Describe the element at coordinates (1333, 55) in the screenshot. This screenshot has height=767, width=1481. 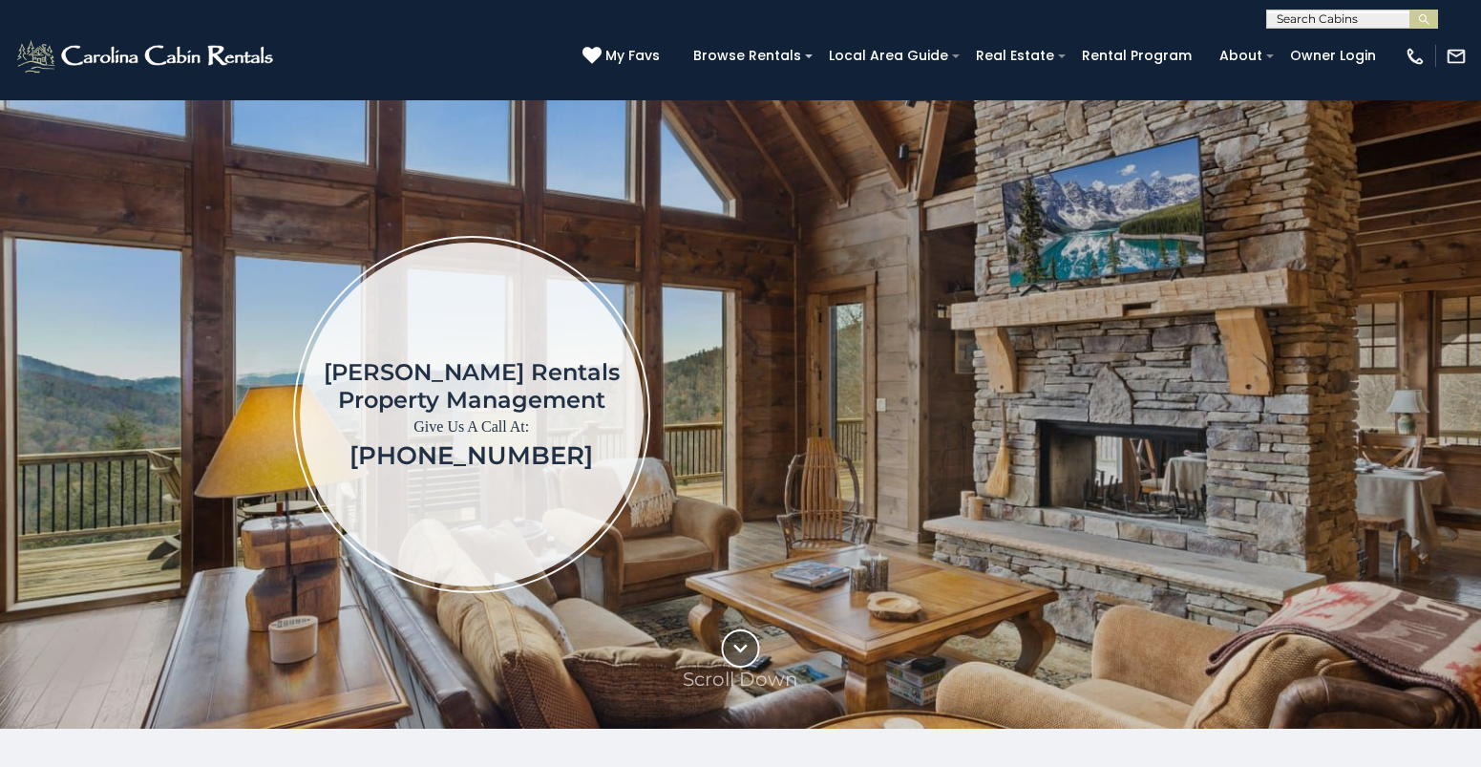
I see `a: Owner Login` at that location.